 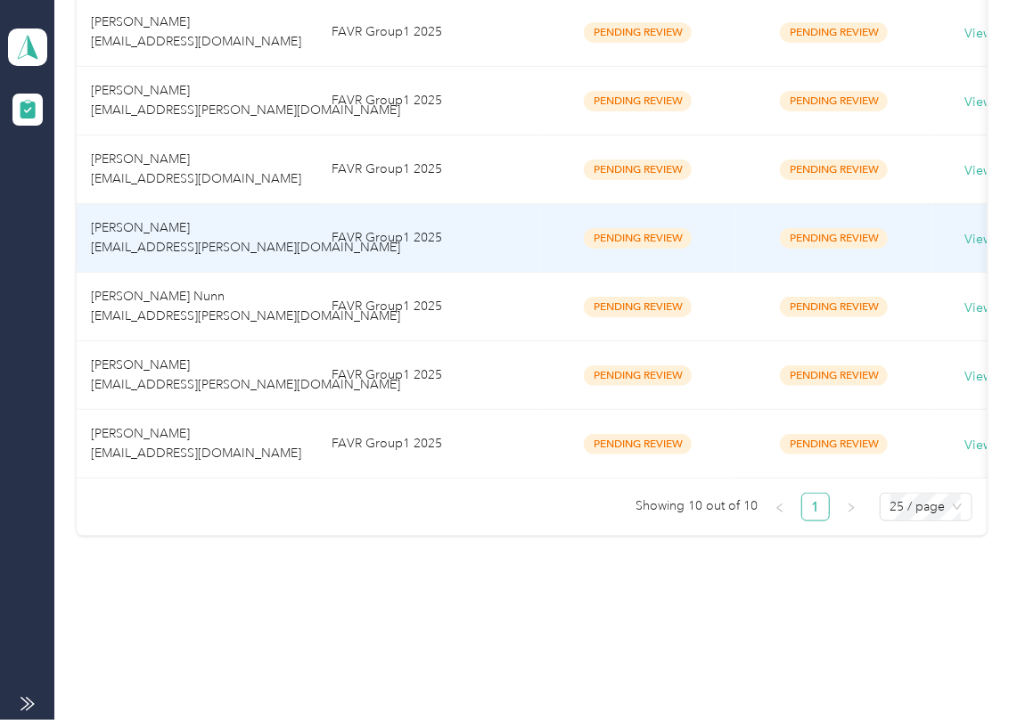 What do you see at coordinates (780, 508) in the screenshot?
I see `span: left` at bounding box center [780, 508].